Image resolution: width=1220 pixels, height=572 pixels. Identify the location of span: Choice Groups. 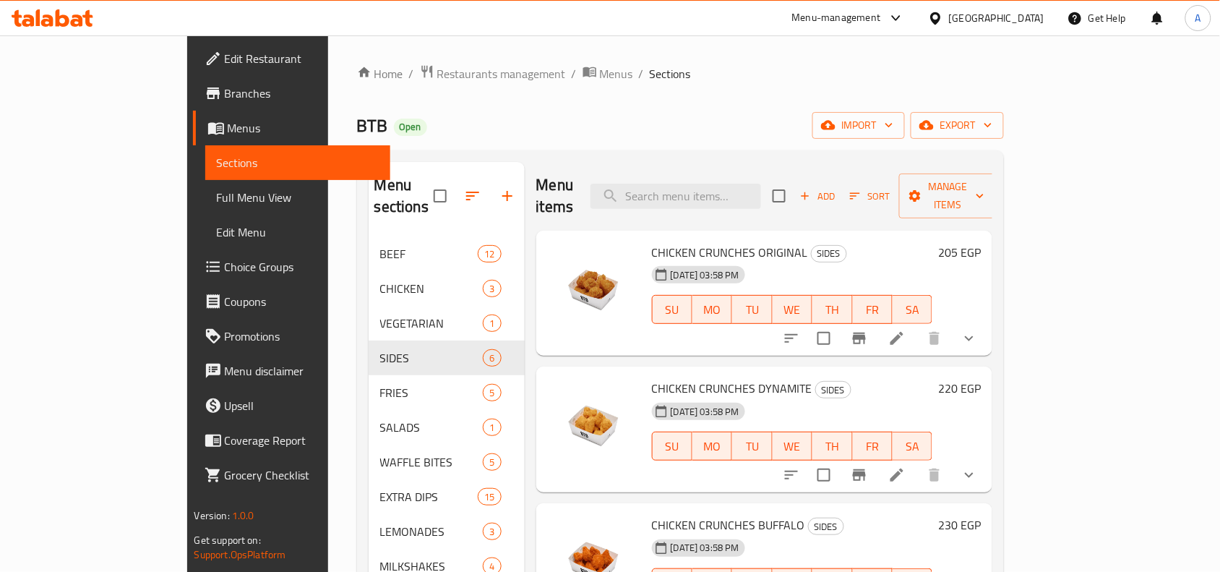
(302, 267).